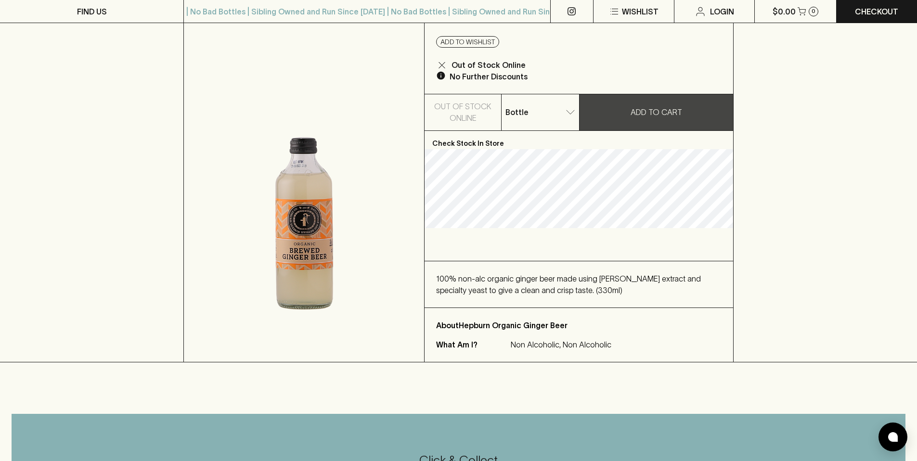 The width and height of the screenshot is (917, 461). What do you see at coordinates (876, 12) in the screenshot?
I see `p: Checkout` at bounding box center [876, 12].